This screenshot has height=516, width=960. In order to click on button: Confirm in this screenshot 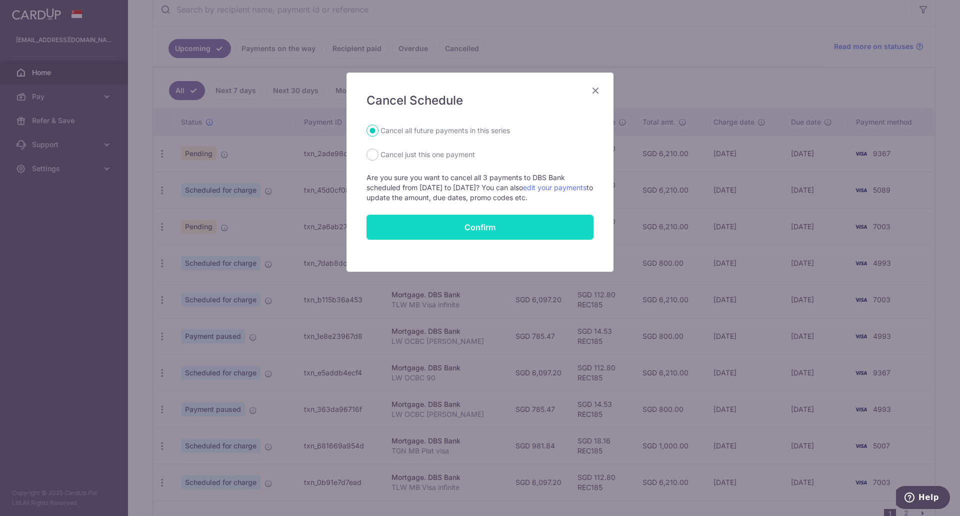, I will do `click(480, 227)`.